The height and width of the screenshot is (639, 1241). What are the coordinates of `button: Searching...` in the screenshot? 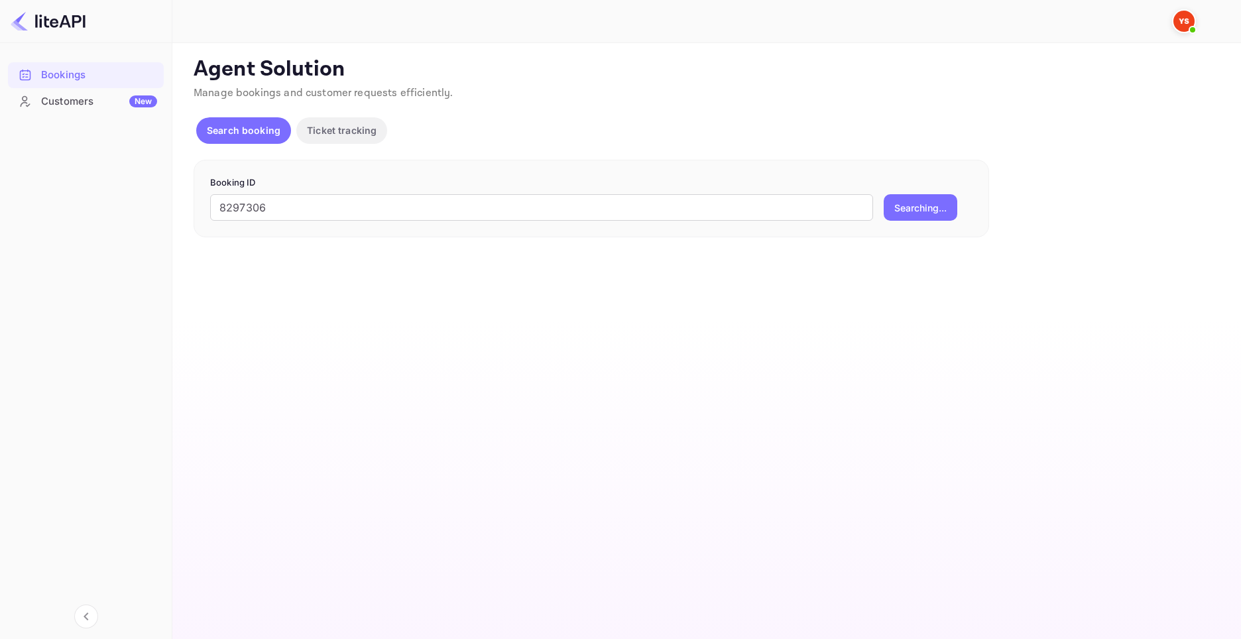 It's located at (920, 207).